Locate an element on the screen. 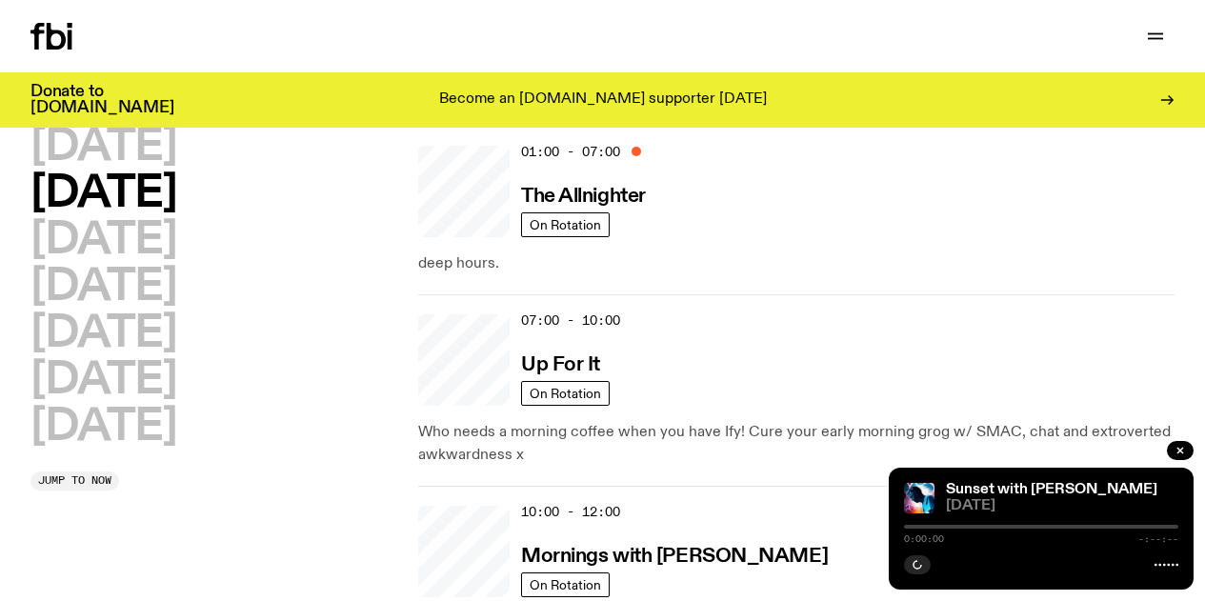 The height and width of the screenshot is (601, 1205). h3: Up For It is located at coordinates (560, 365).